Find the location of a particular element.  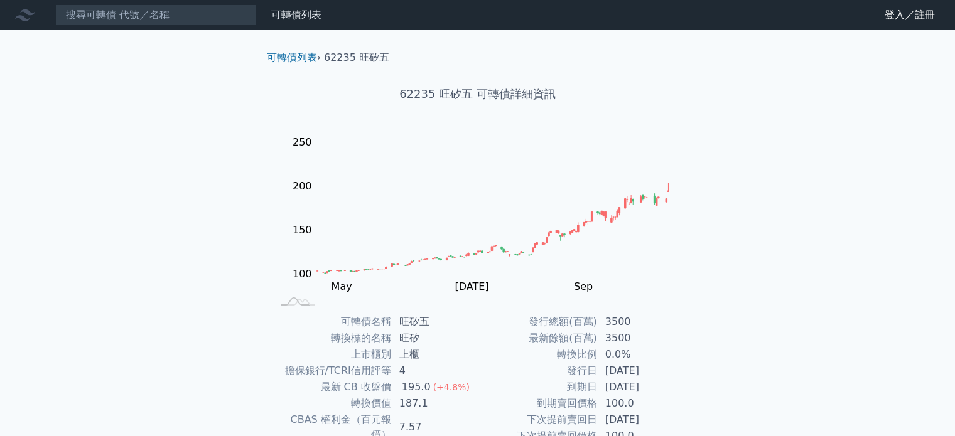

td: 旺矽 is located at coordinates (434, 338).